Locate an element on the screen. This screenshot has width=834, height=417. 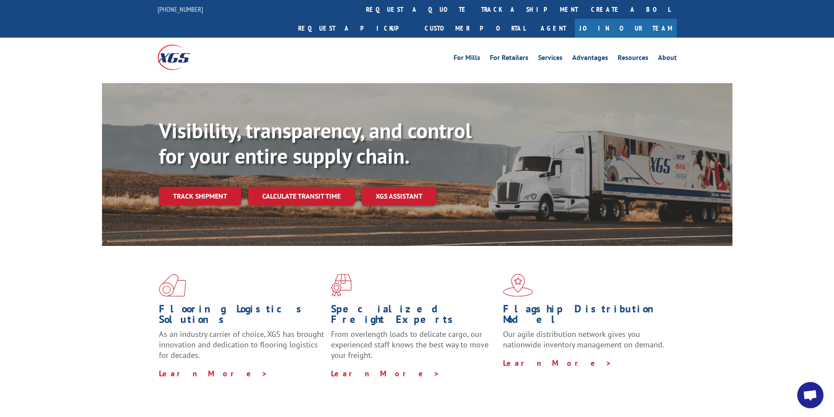
a: Track shipment is located at coordinates (200, 196).